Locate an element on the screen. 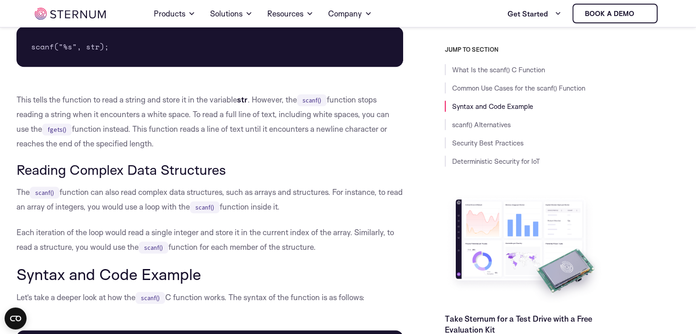  a: Resources is located at coordinates (290, 14).